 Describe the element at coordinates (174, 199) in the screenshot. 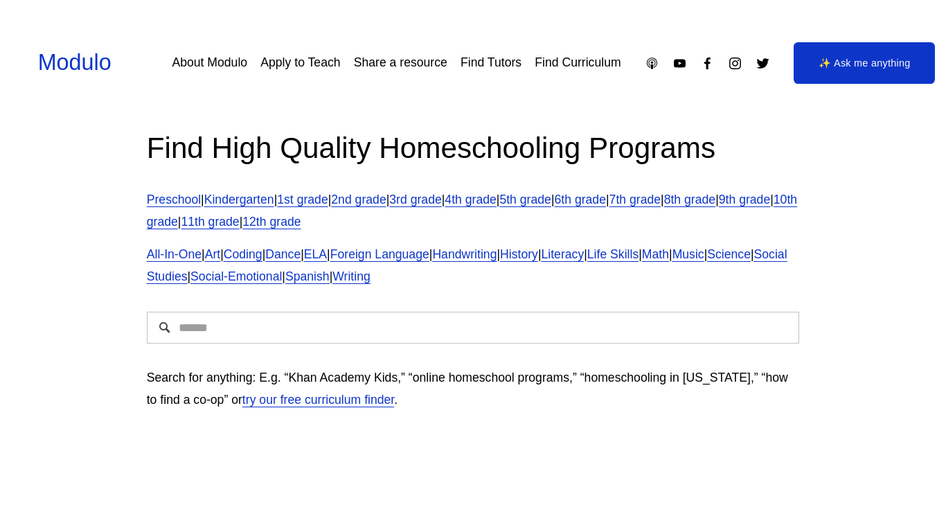

I see `a: Preschool` at that location.